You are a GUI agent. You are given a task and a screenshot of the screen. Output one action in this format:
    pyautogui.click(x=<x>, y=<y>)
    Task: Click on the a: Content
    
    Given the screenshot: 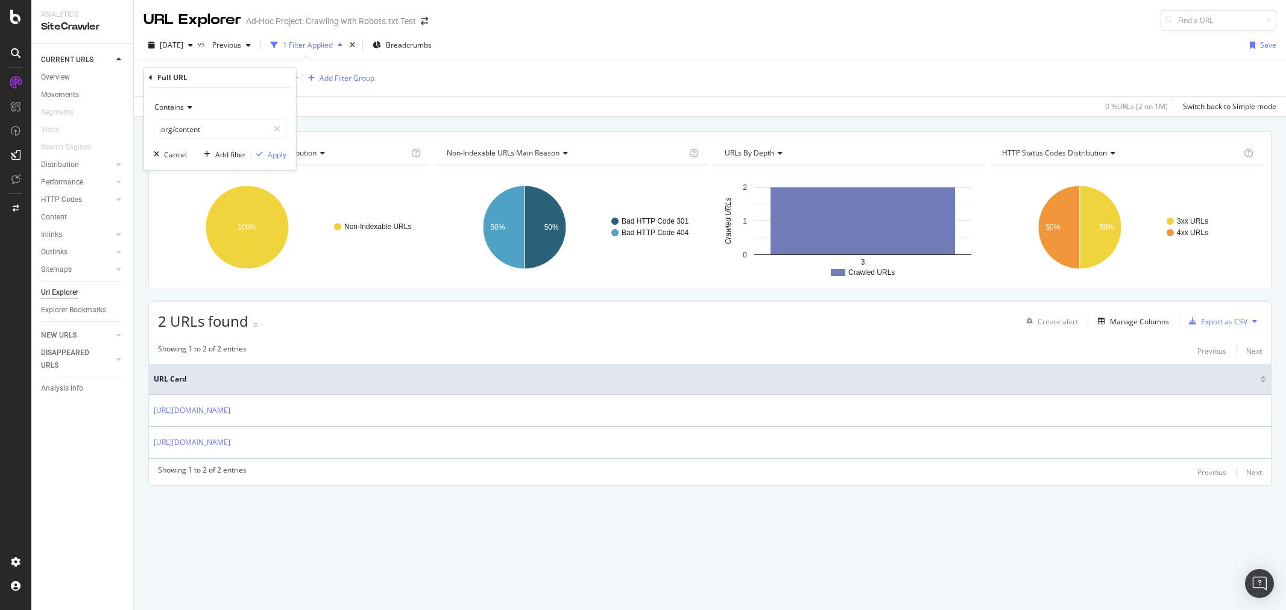 What is the action you would take?
    pyautogui.click(x=83, y=217)
    